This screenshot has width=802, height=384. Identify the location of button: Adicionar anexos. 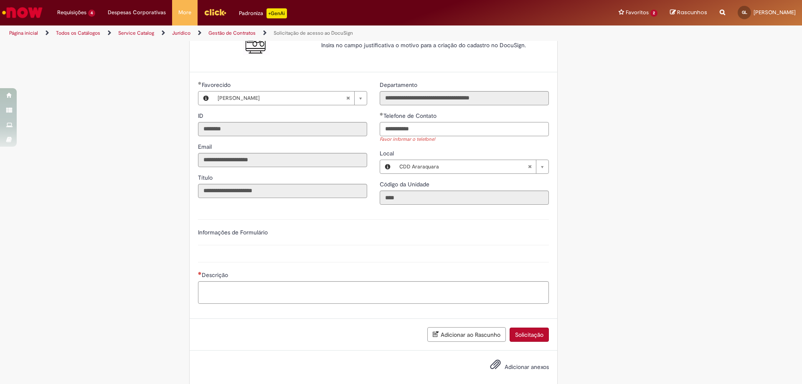
(496, 366).